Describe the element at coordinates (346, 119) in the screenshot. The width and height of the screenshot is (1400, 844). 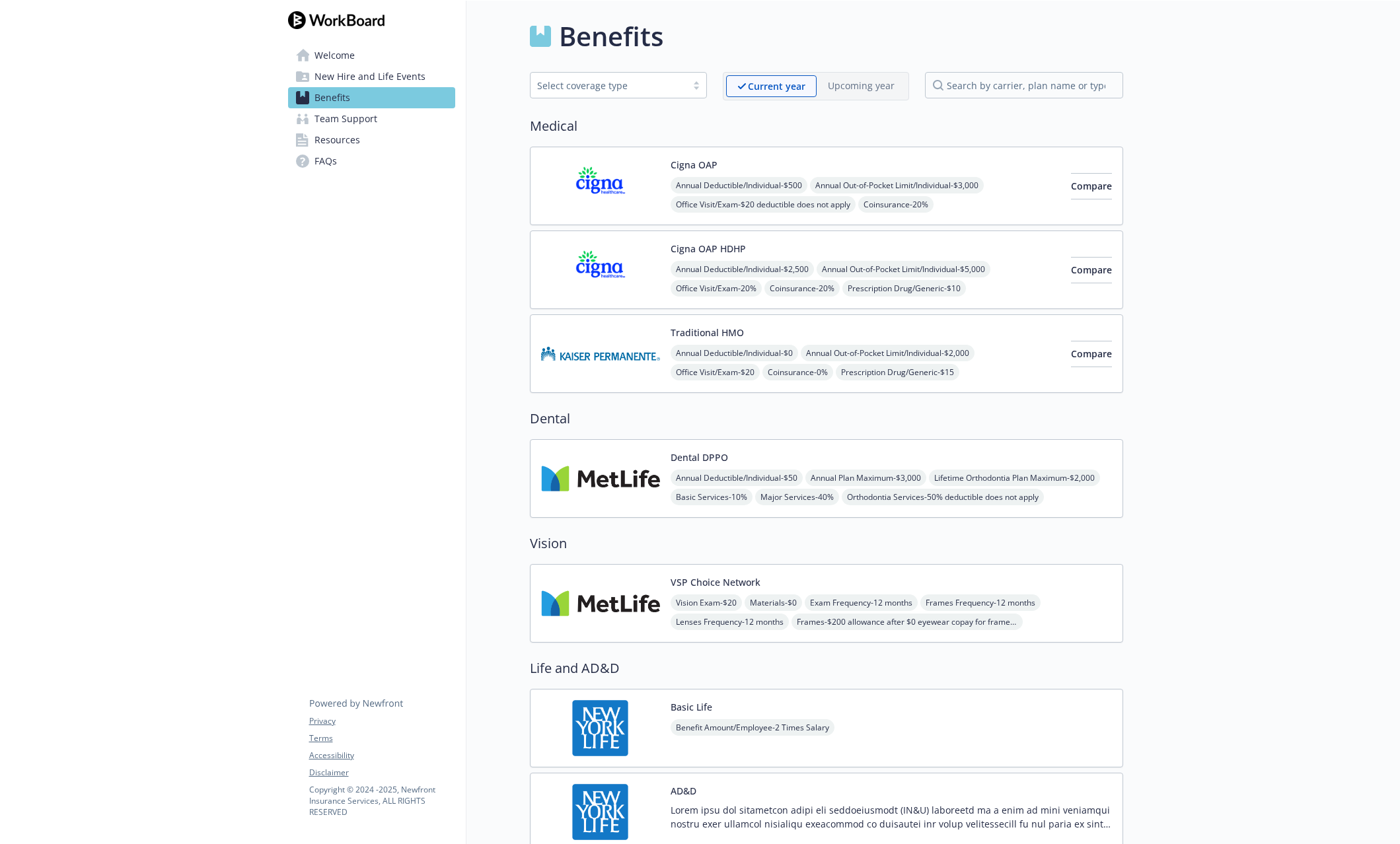
I see `span: Team Support` at that location.